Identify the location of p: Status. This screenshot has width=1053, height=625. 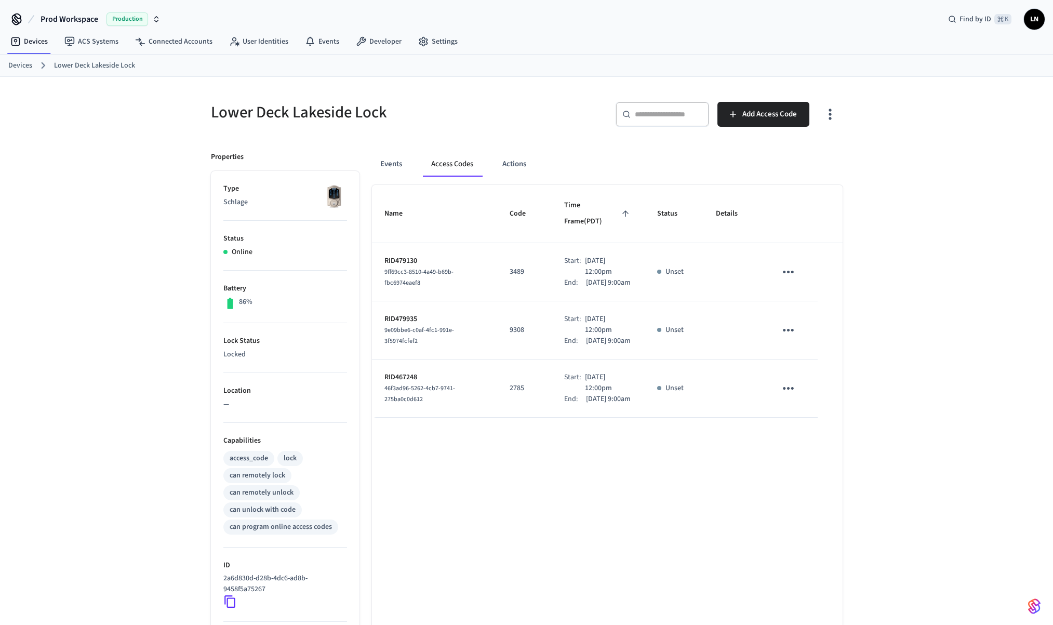
(285, 238).